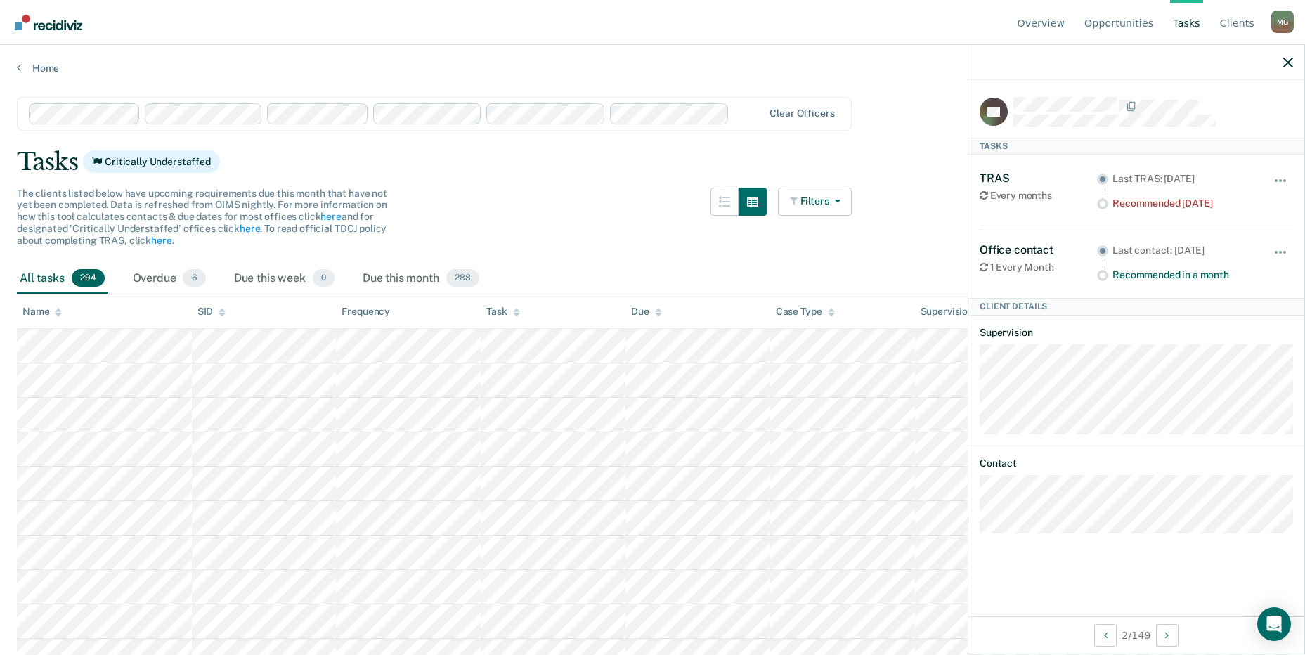  Describe the element at coordinates (1038, 195) in the screenshot. I see `div: Every months` at that location.